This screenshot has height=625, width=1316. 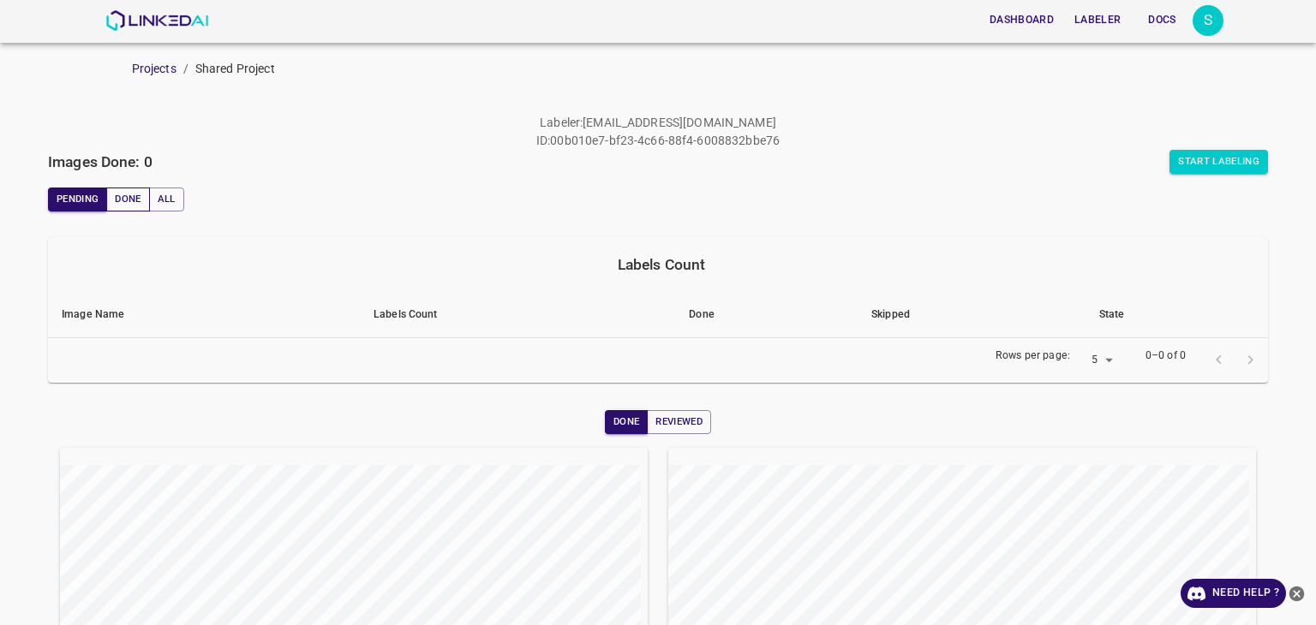 What do you see at coordinates (1097, 361) in the screenshot?
I see `div: 5` at bounding box center [1097, 361].